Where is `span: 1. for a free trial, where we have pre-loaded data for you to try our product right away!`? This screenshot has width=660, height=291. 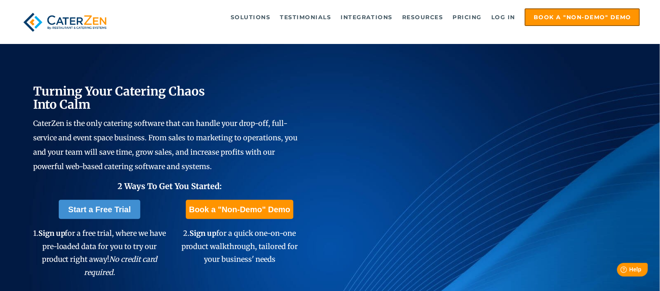
span: 1. for a free trial, where we have pre-loaded data for you to try our product right away! is located at coordinates (100, 253).